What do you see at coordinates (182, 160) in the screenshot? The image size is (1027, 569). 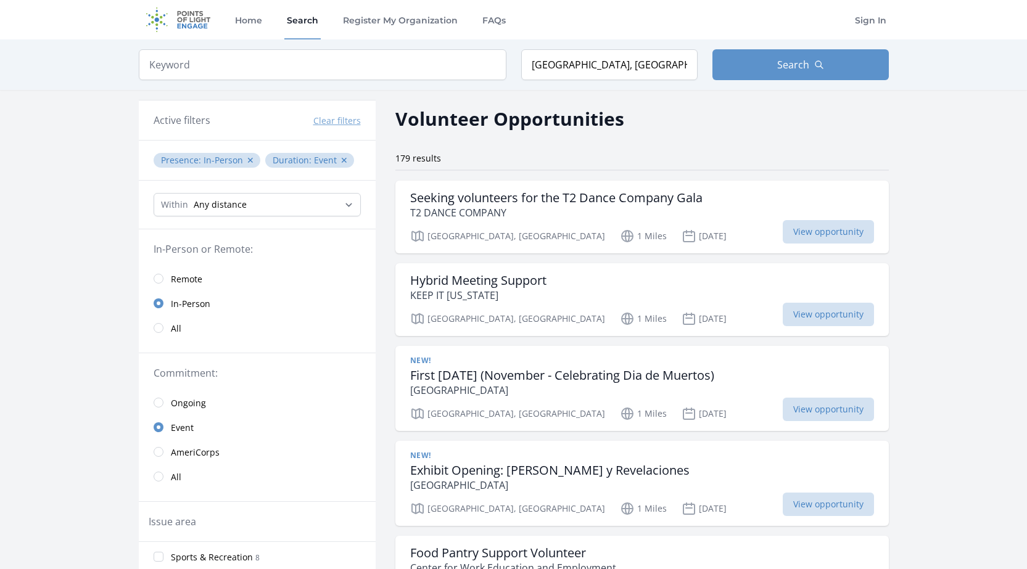 I see `span: Presence :` at bounding box center [182, 160].